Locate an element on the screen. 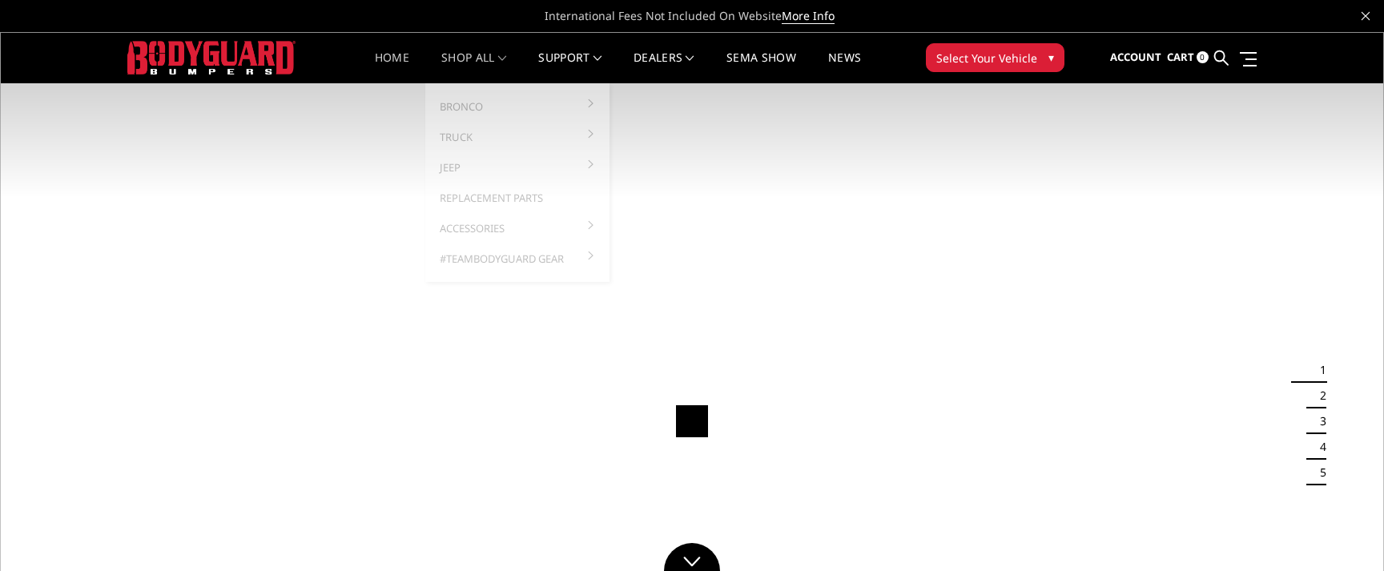 The image size is (1384, 571). div: Chat Widget is located at coordinates (1344, 533).